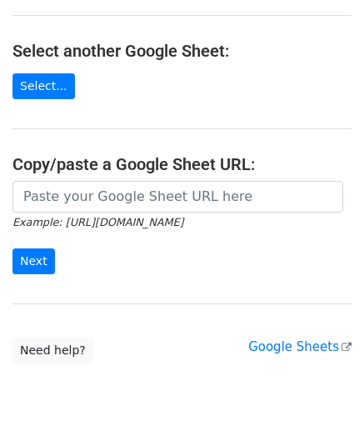  Describe the element at coordinates (182, 51) in the screenshot. I see `h4: Select another Google Sheet:` at that location.